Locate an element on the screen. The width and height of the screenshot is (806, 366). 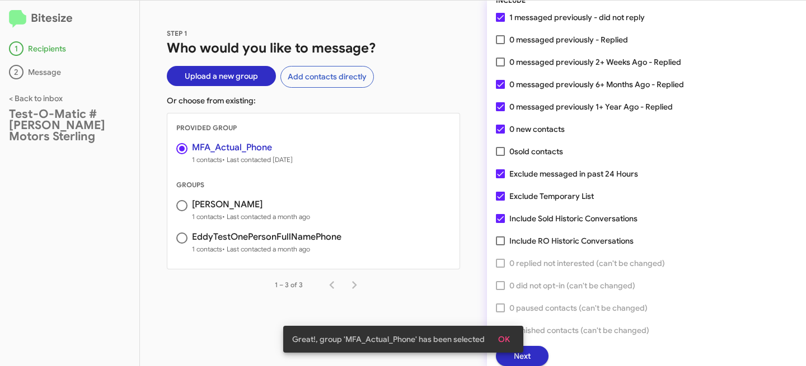
div: 1 is located at coordinates (16, 49).